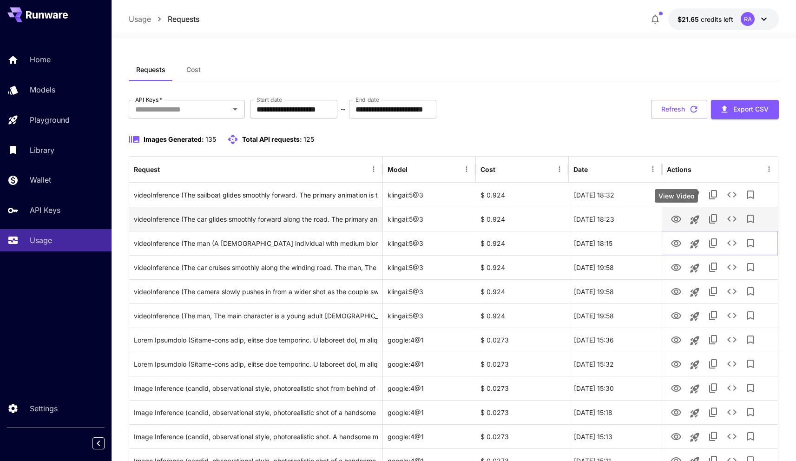 The image size is (796, 461). Describe the element at coordinates (488, 169) in the screenshot. I see `div: Cost` at that location.